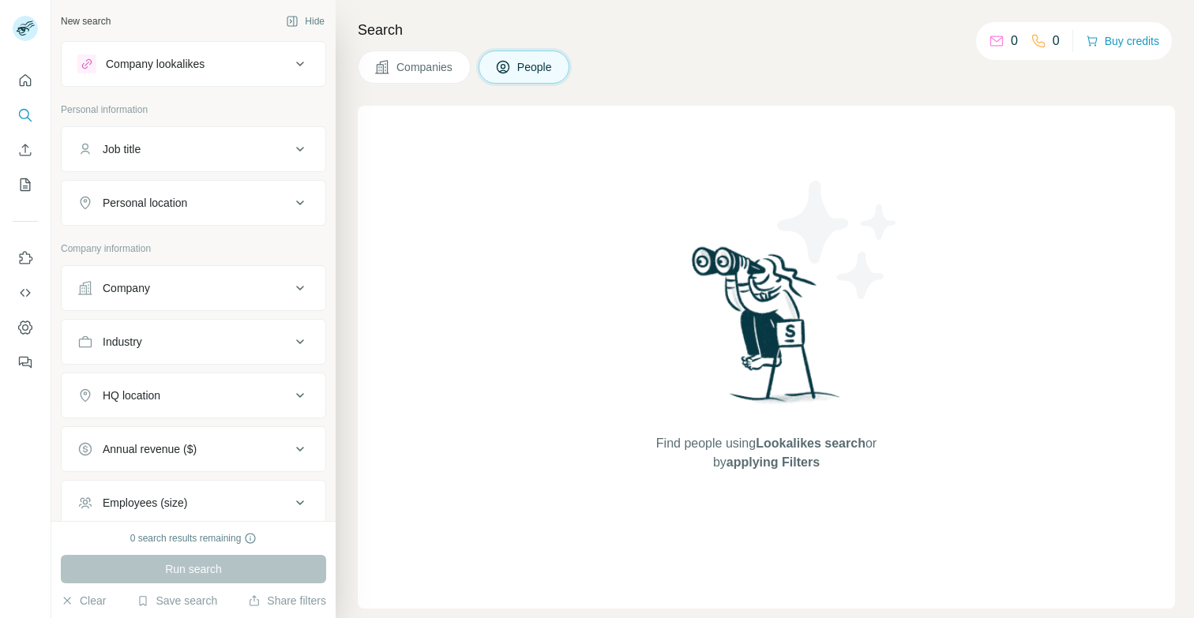 The image size is (1194, 618). What do you see at coordinates (193, 64) in the screenshot?
I see `button: Company lookalikes` at bounding box center [193, 64].